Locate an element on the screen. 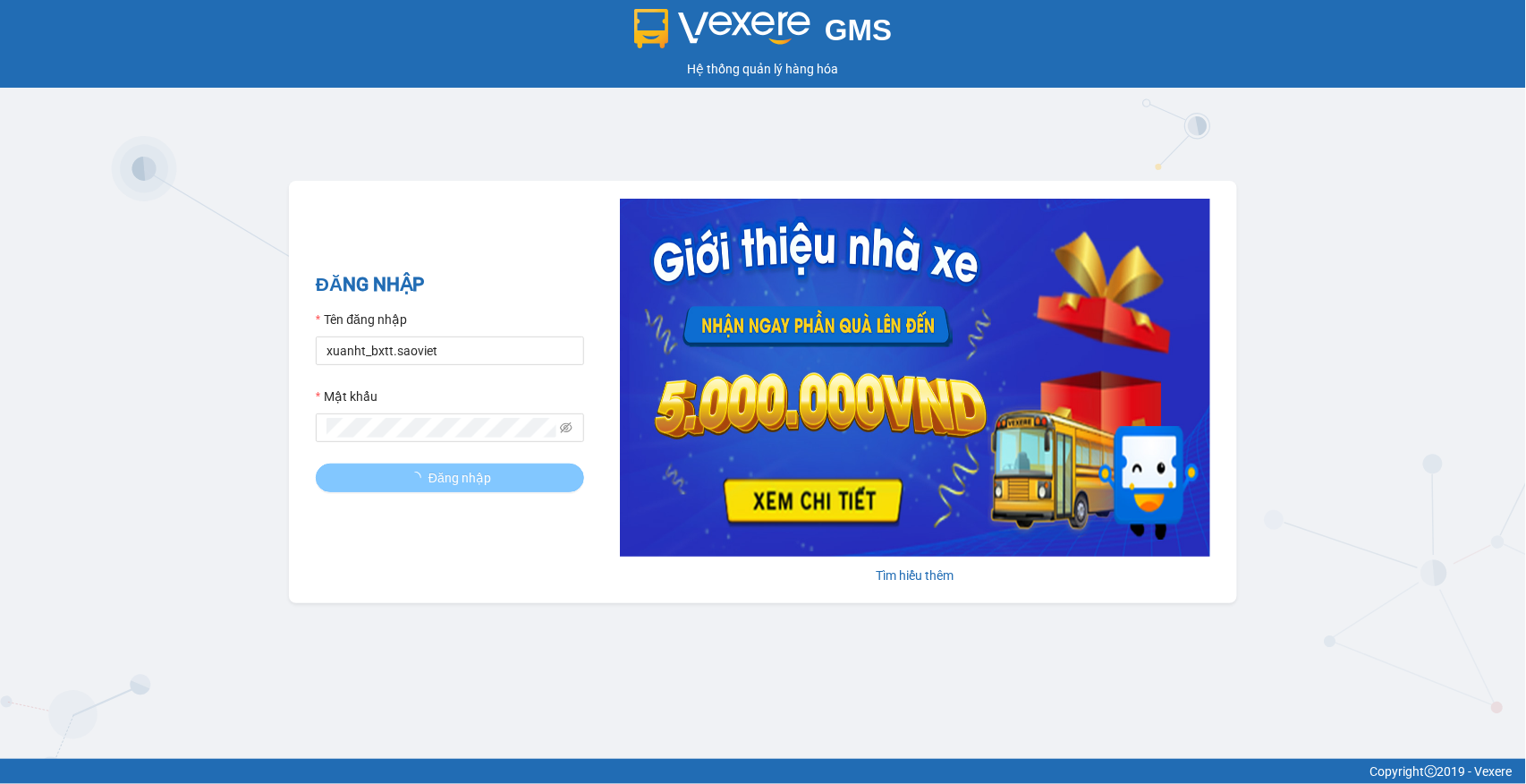 The width and height of the screenshot is (1526, 784). h2: ĐĂNG NHẬP is located at coordinates (450, 285).